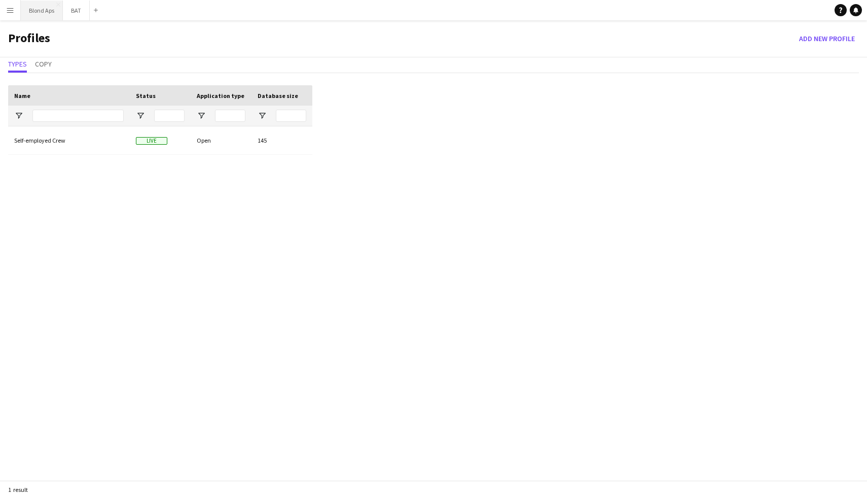 Image resolution: width=867 pixels, height=498 pixels. I want to click on button: BAT, so click(76, 10).